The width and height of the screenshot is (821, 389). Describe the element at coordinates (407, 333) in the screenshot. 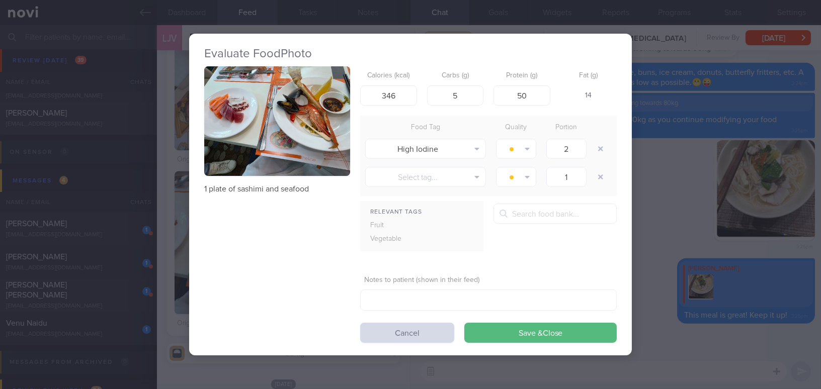

I see `button: Cancel` at that location.